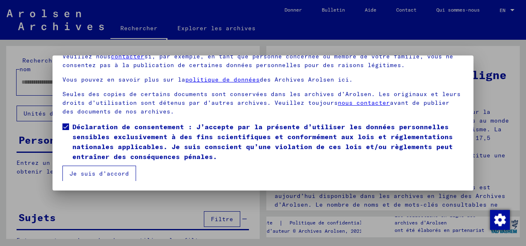 Image resolution: width=526 pixels, height=246 pixels. I want to click on p: Vous pouvez en savoir plus sur la des Archives Arolsen ici., so click(263, 79).